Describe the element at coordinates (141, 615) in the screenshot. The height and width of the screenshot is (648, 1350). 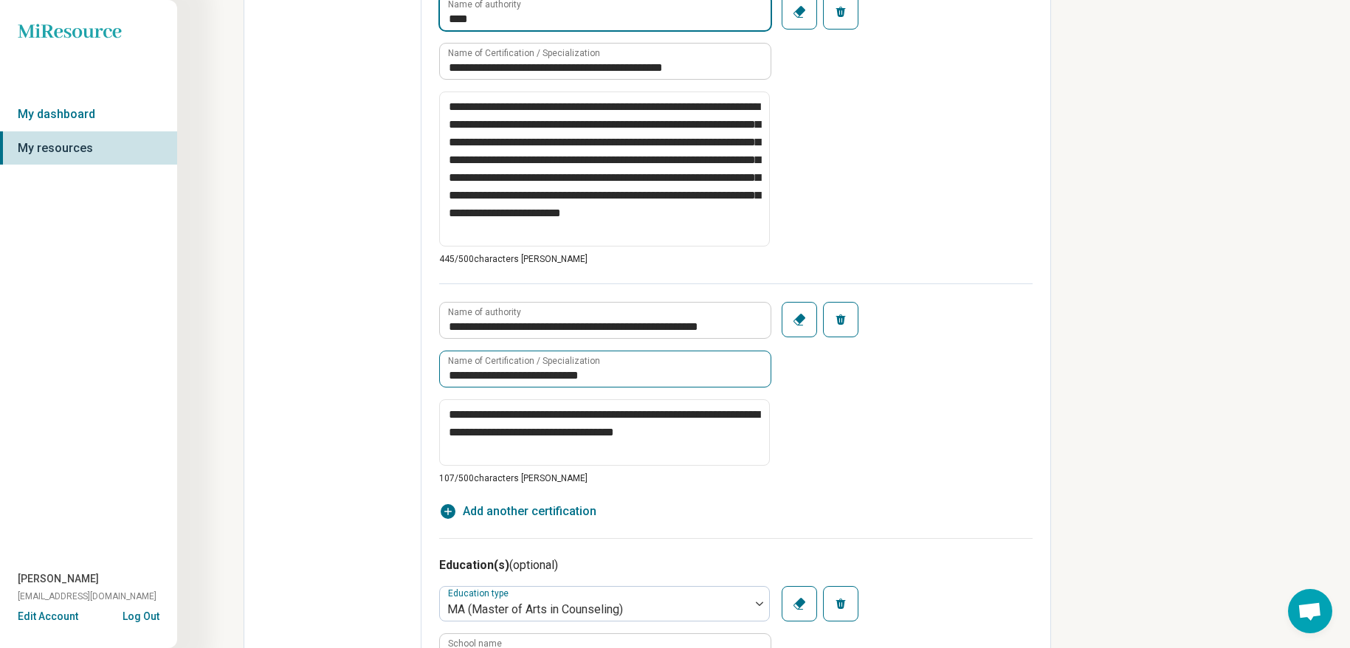
I see `button: Log Out` at that location.